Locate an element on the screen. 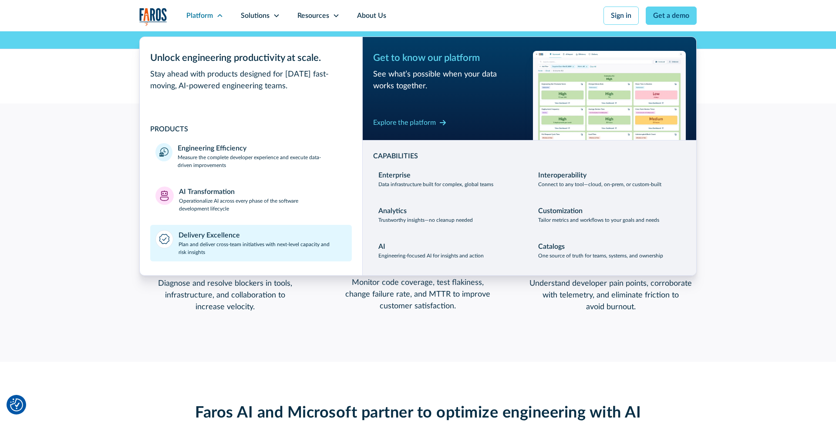 The width and height of the screenshot is (836, 421). div: Resources is located at coordinates (313, 16).